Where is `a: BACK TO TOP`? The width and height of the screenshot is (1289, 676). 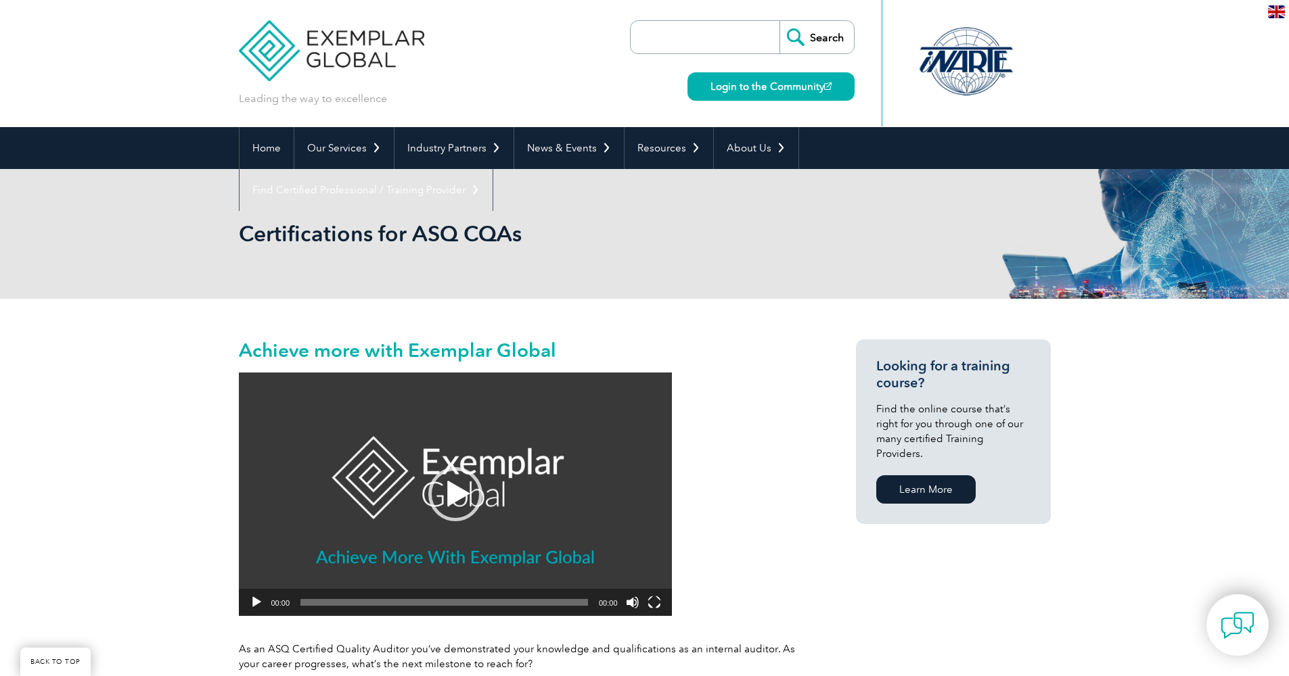 a: BACK TO TOP is located at coordinates (55, 662).